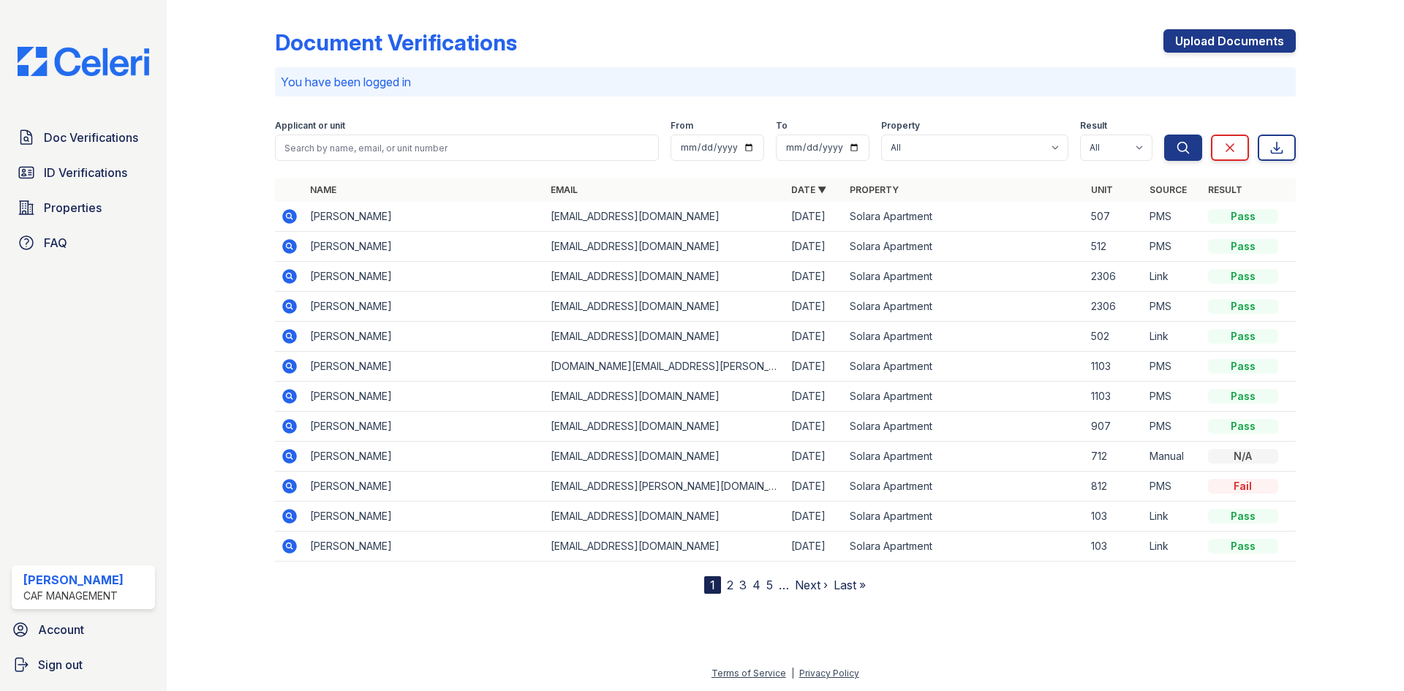 The image size is (1404, 691). I want to click on a: 2, so click(730, 585).